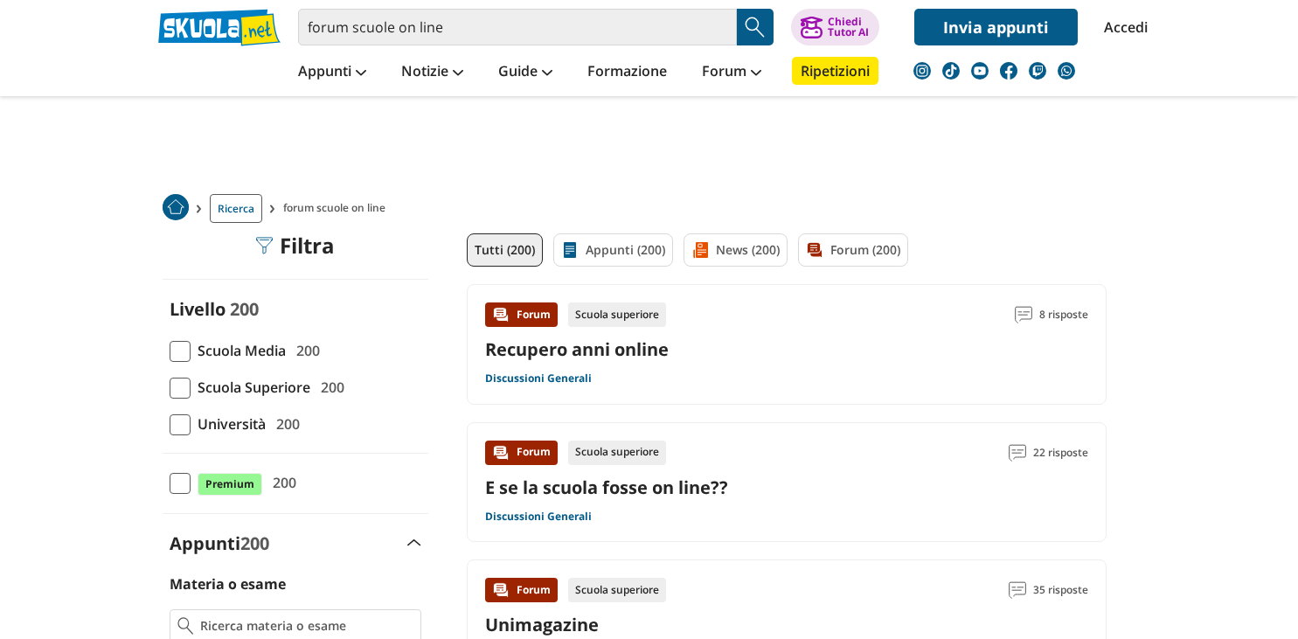 This screenshot has width=1298, height=639. Describe the element at coordinates (834, 27) in the screenshot. I see `button: ChiediTutor AI` at that location.